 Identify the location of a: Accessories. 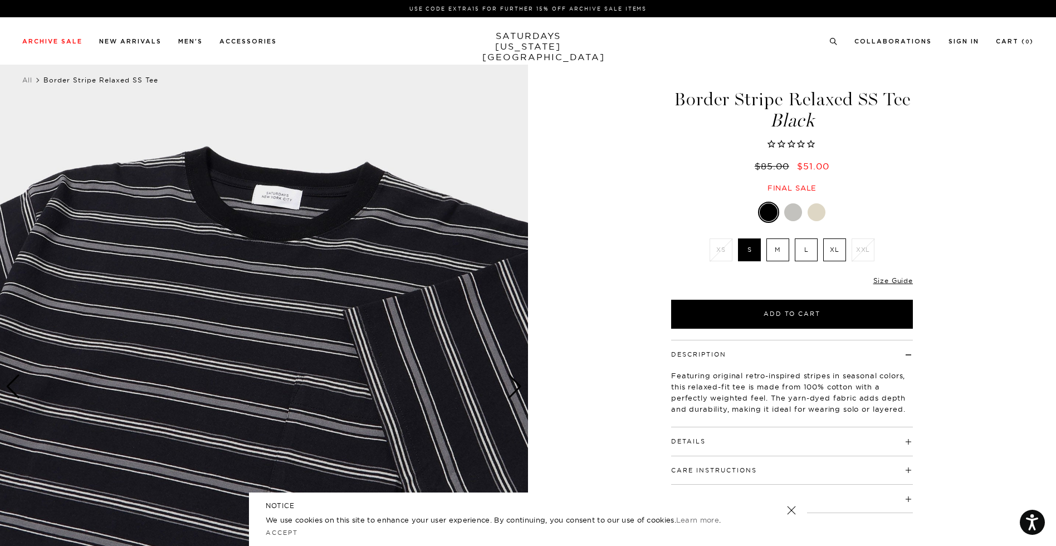
(248, 41).